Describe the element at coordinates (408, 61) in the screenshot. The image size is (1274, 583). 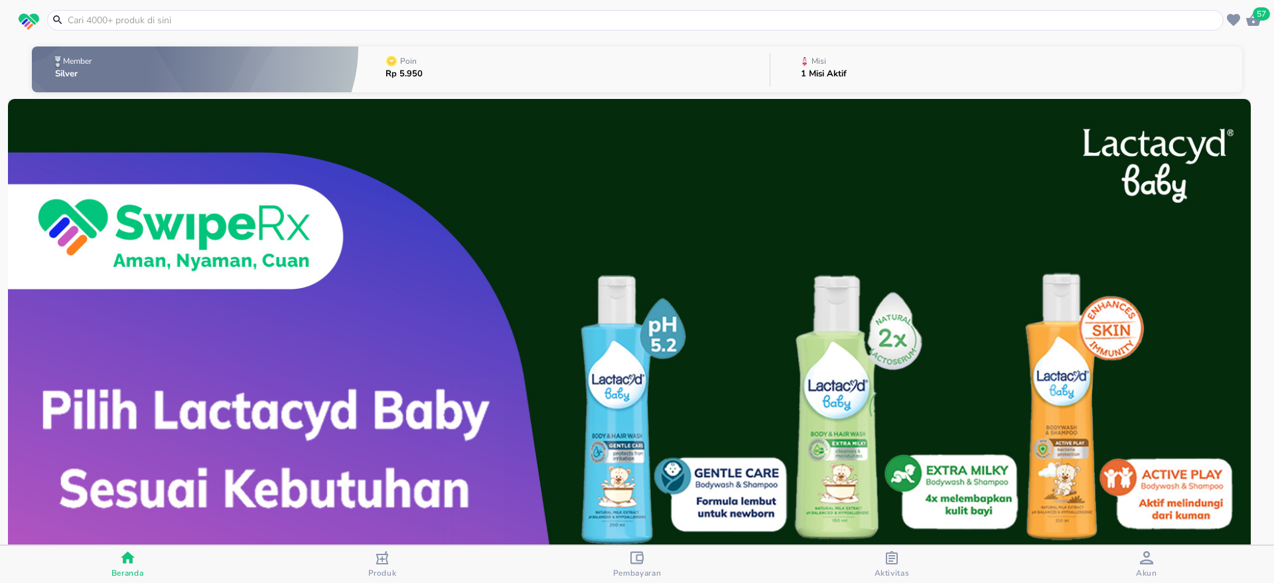
I see `p: Poin` at that location.